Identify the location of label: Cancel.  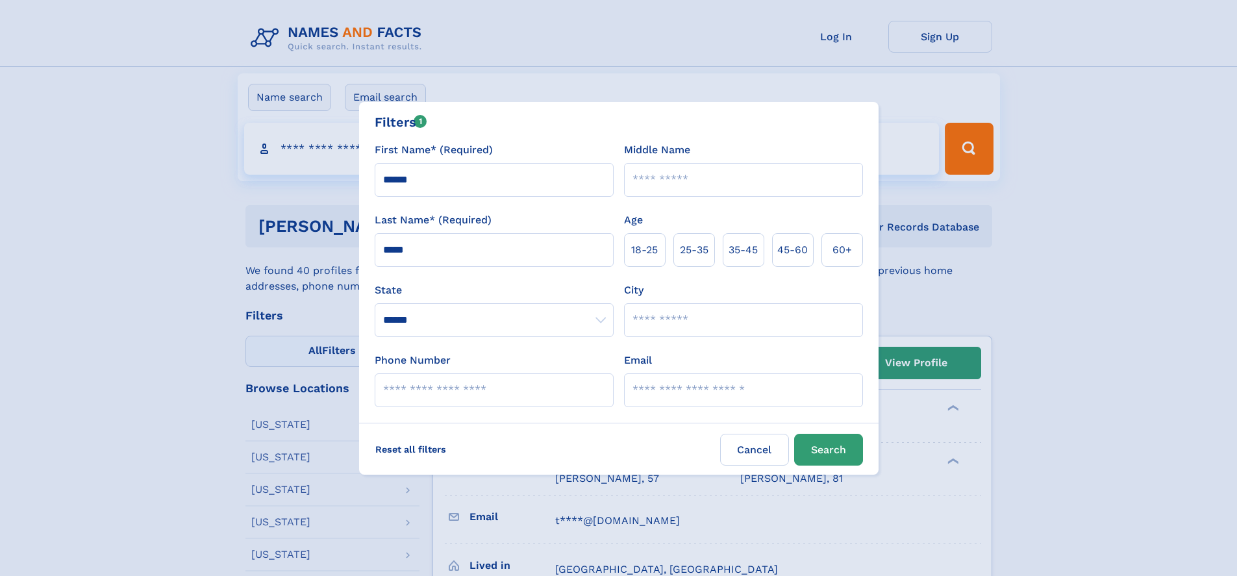
(755, 449).